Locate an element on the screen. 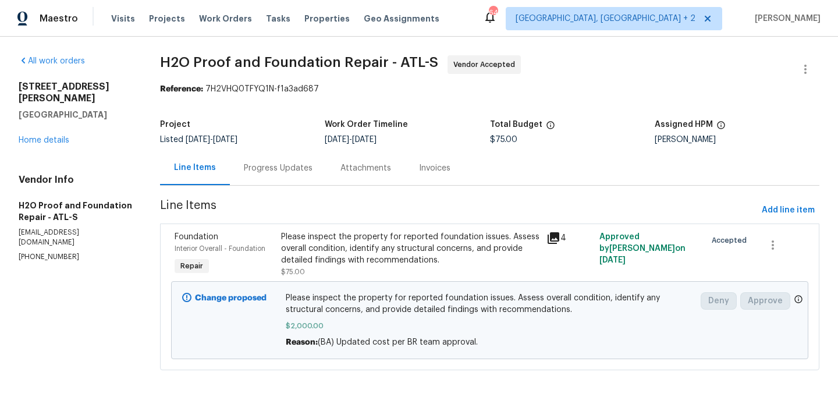 This screenshot has width=838, height=404. h5: Project is located at coordinates (175, 125).